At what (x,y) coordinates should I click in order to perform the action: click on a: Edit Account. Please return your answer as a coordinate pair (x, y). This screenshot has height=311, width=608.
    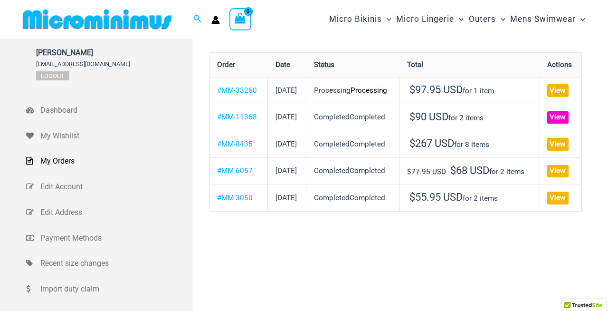
    Looking at the image, I should click on (109, 187).